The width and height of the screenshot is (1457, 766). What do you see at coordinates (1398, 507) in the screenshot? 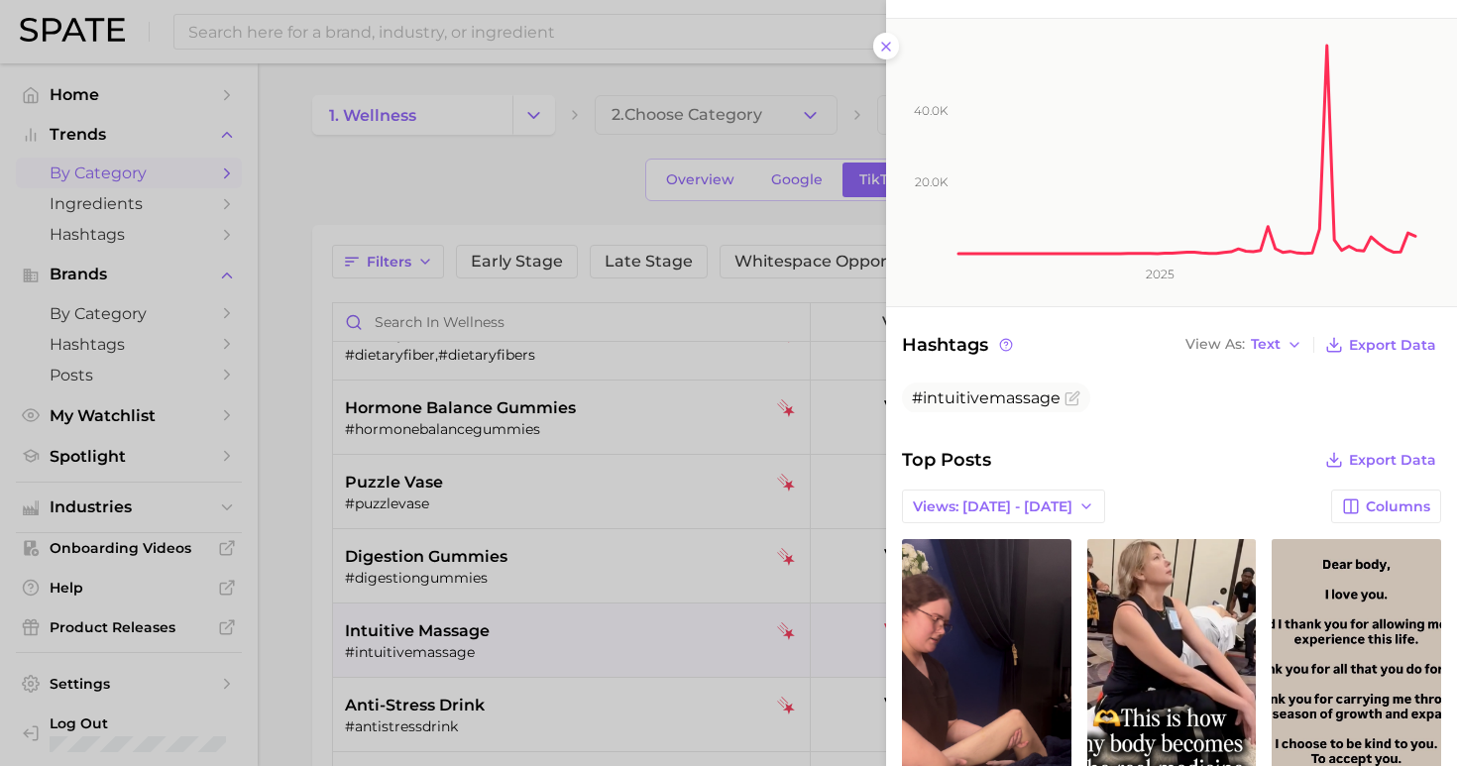
I see `span: Columns` at bounding box center [1398, 507].